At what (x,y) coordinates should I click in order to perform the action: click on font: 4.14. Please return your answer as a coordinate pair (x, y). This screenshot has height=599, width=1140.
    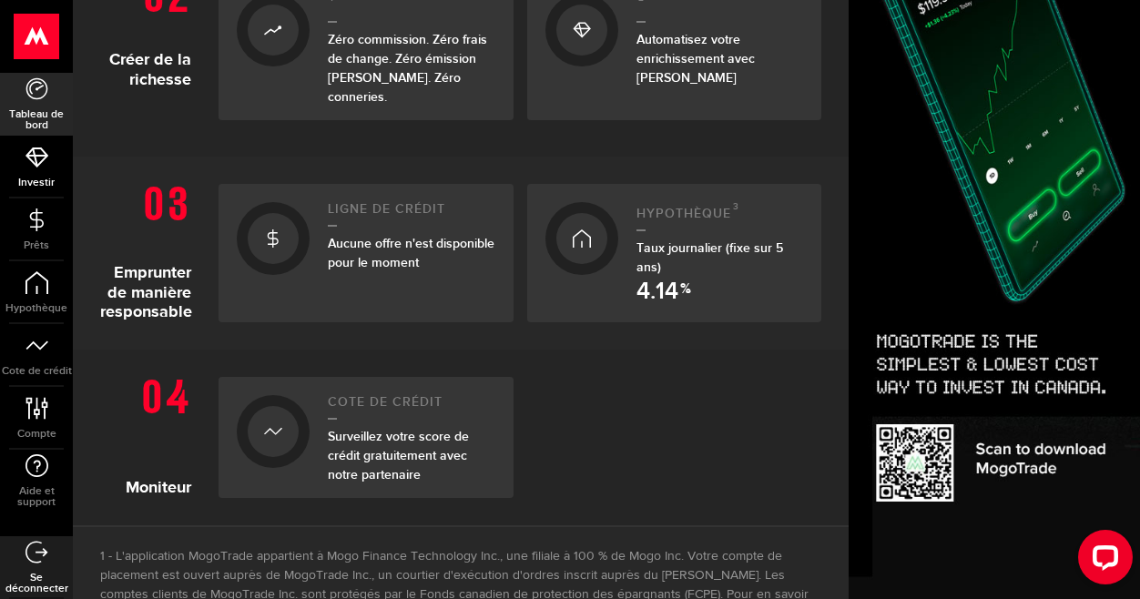
    Looking at the image, I should click on (658, 291).